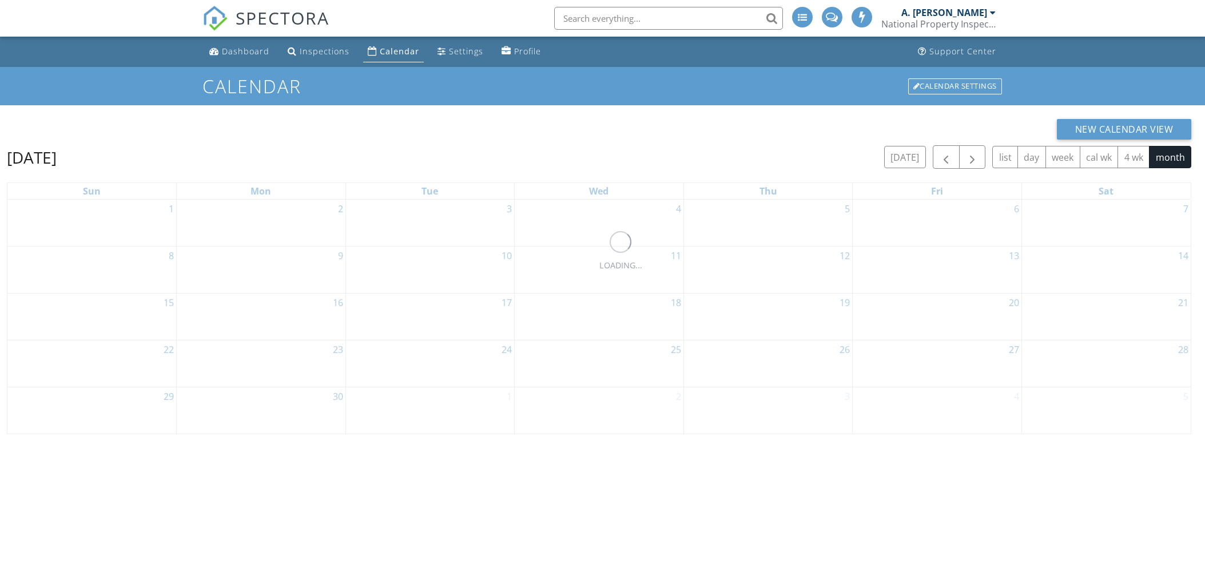 The width and height of the screenshot is (1205, 587). What do you see at coordinates (460, 51) in the screenshot?
I see `a: Settings` at bounding box center [460, 51].